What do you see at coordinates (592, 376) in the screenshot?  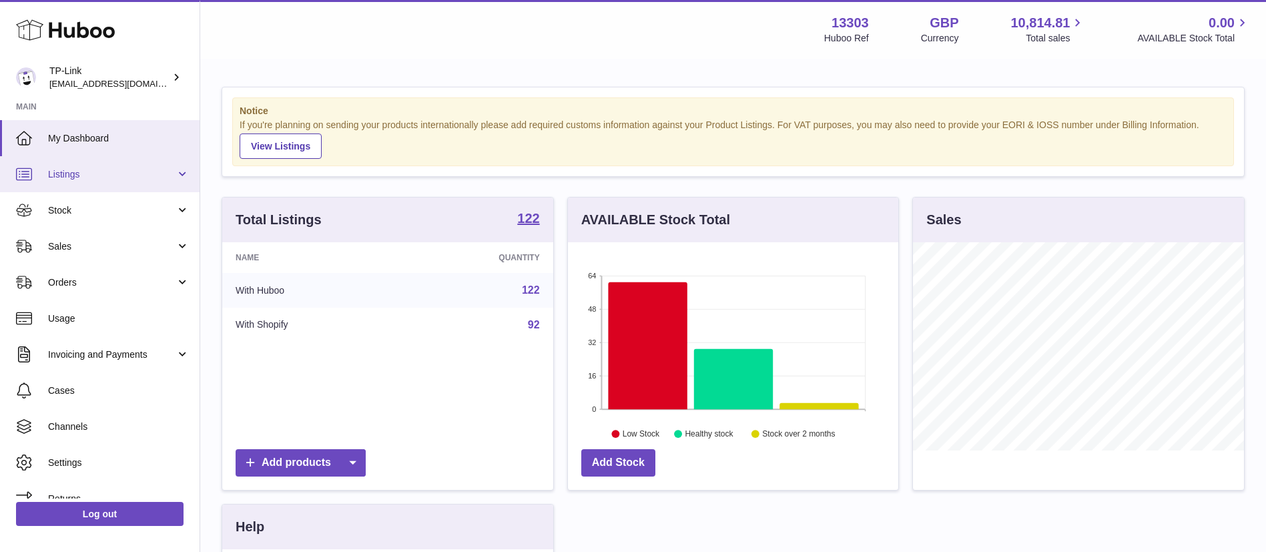 I see `text: 16` at bounding box center [592, 376].